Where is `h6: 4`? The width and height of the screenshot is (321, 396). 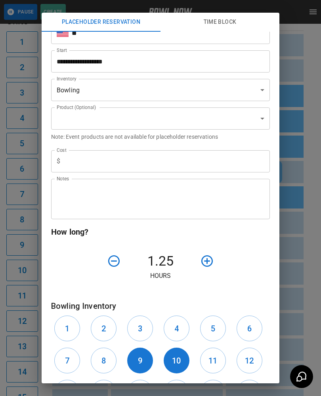
h6: 4 is located at coordinates (176, 328).